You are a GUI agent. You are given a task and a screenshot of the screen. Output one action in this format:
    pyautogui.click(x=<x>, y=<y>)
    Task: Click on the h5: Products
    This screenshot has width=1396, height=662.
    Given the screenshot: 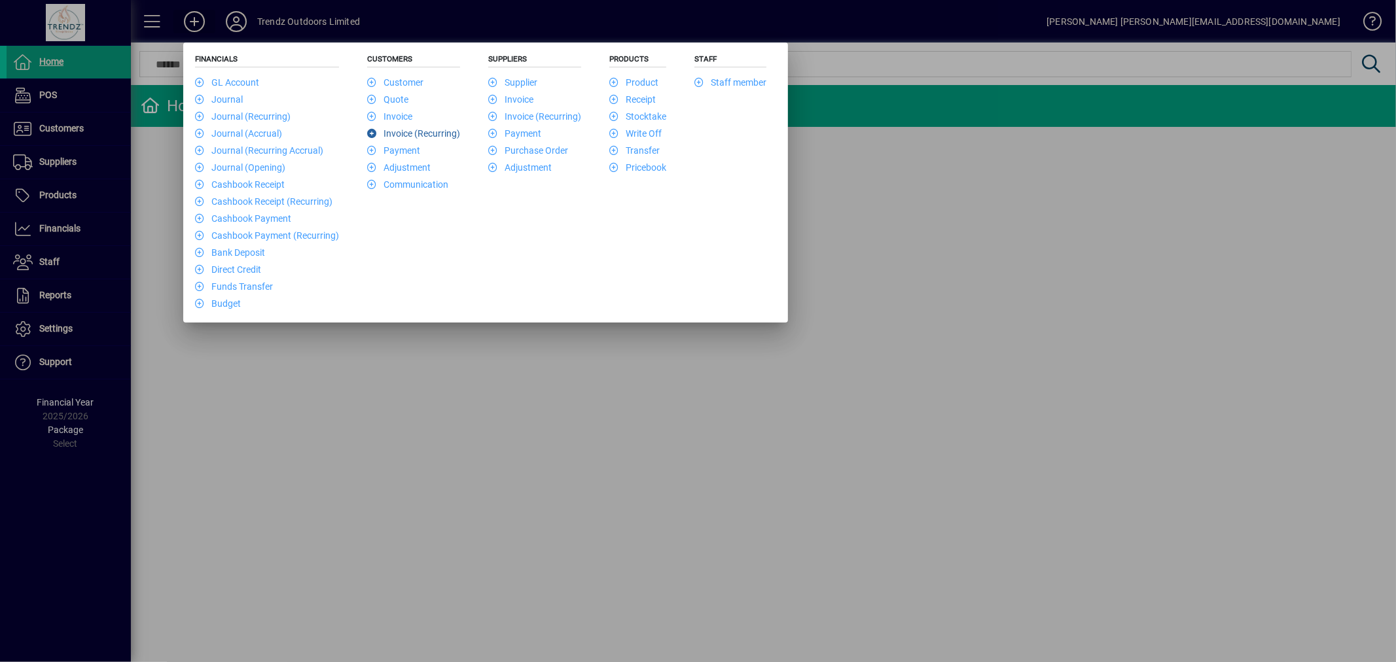 What is the action you would take?
    pyautogui.click(x=638, y=61)
    